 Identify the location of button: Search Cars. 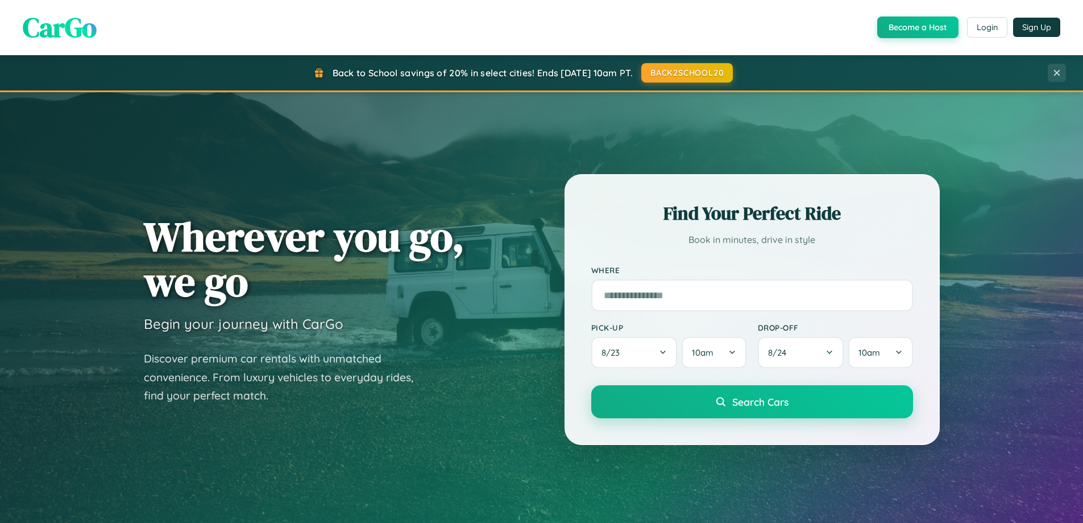
(752, 401).